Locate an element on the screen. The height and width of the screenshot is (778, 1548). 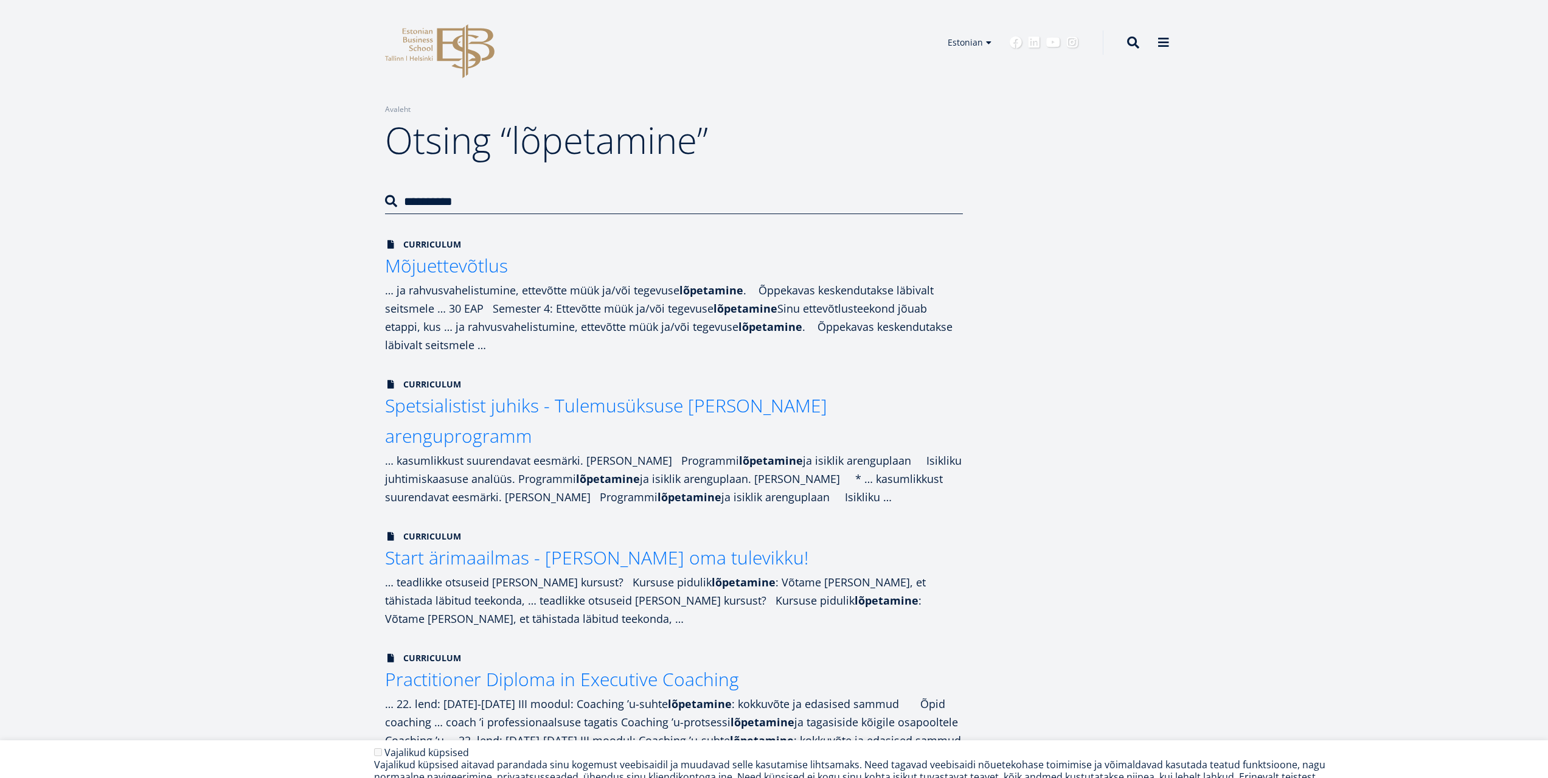
h1: Otsing “lõpetamine” is located at coordinates (674, 140).